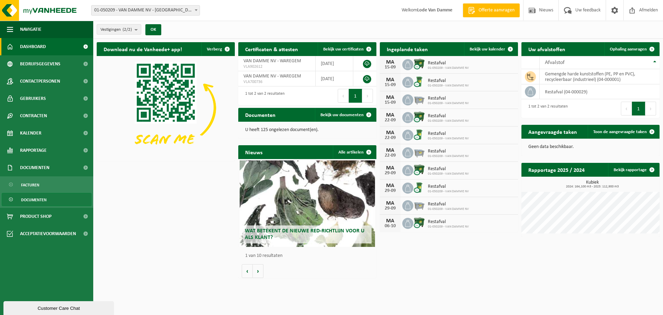  What do you see at coordinates (277, 67) in the screenshot?
I see `span: VLA902612` at bounding box center [277, 67].